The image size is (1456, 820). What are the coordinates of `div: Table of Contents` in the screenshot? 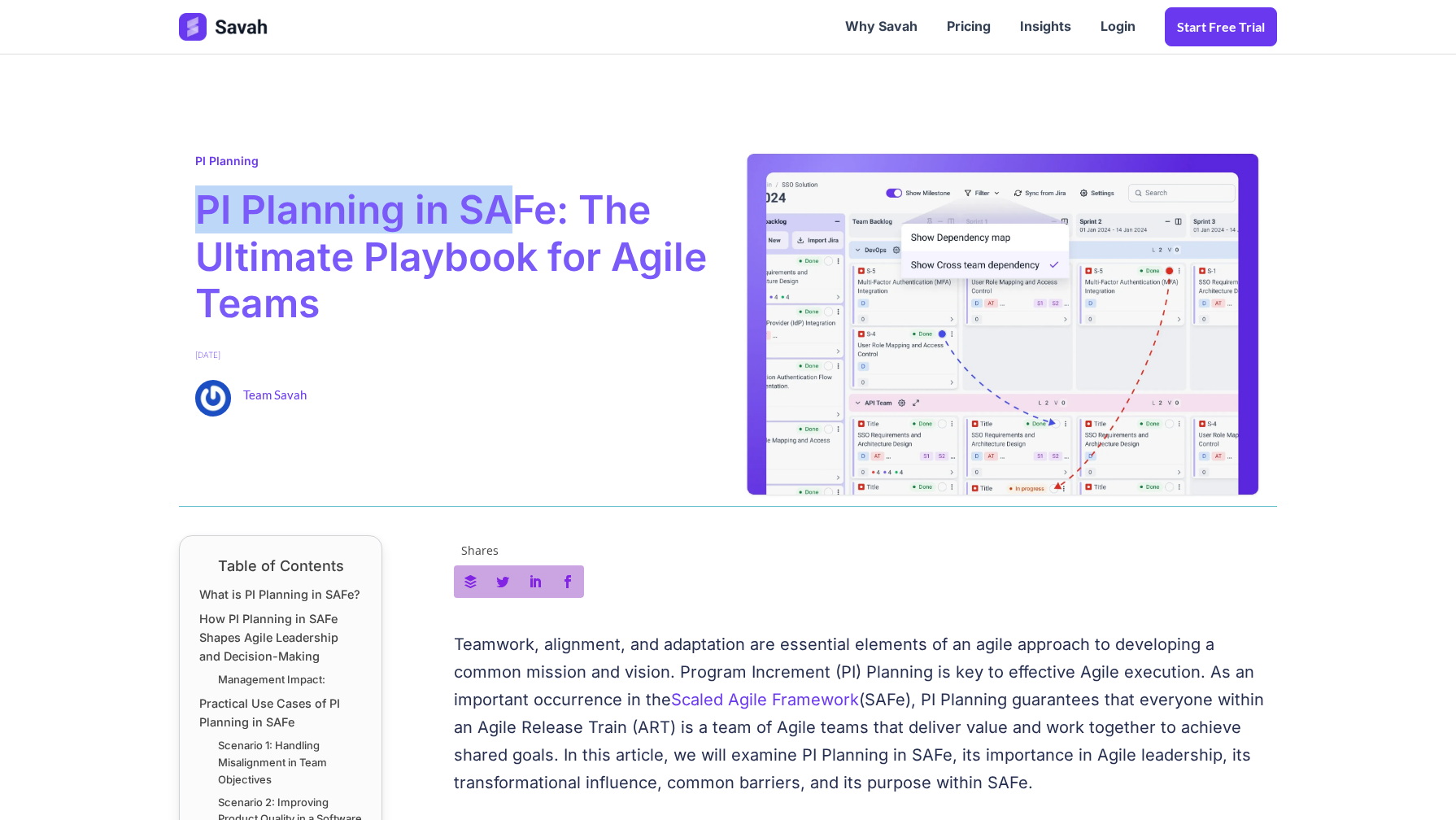 It's located at (281, 567).